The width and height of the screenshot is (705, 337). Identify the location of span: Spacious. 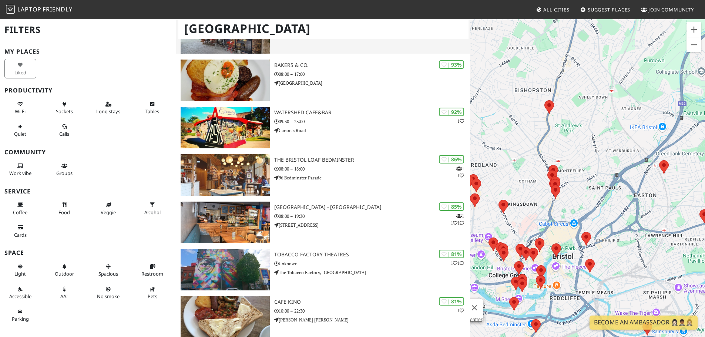
(108, 274).